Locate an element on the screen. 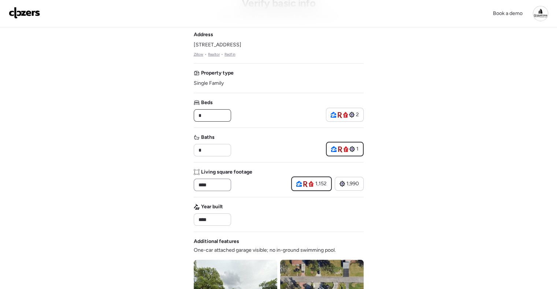  span: Single Family is located at coordinates (209, 83).